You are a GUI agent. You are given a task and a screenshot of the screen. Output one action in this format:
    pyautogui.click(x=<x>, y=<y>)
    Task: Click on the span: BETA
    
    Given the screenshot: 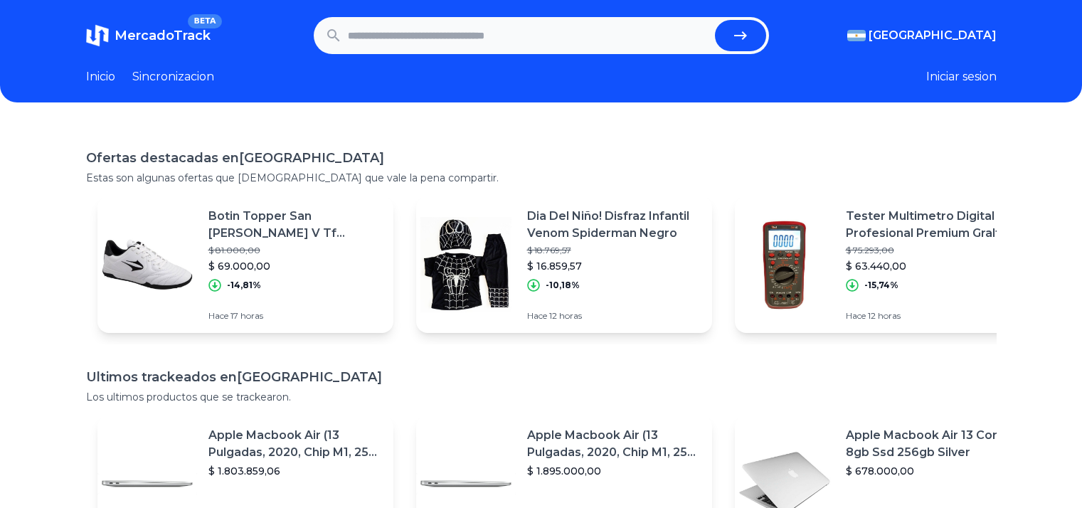 What is the action you would take?
    pyautogui.click(x=204, y=21)
    